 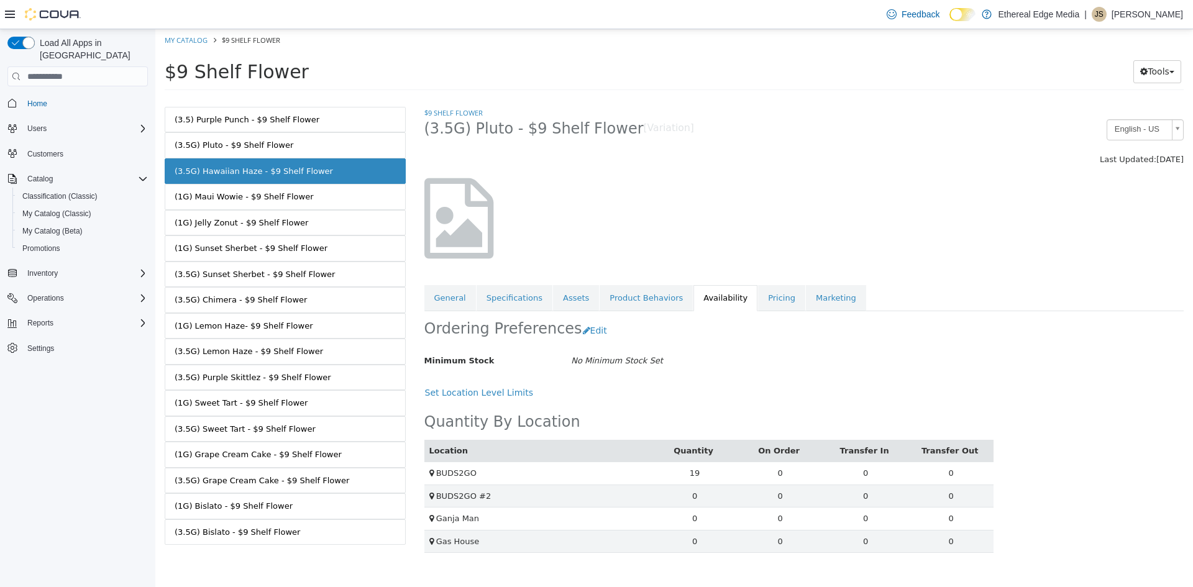 What do you see at coordinates (41, 249) in the screenshot?
I see `a: Promotions` at bounding box center [41, 249].